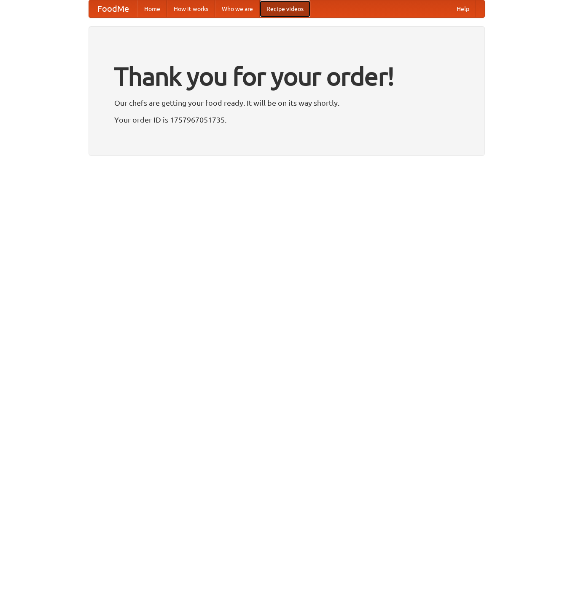 The height and width of the screenshot is (596, 573). Describe the element at coordinates (286, 103) in the screenshot. I see `p: Our chefs are getting your food ready. It will be on its way shortly.` at that location.